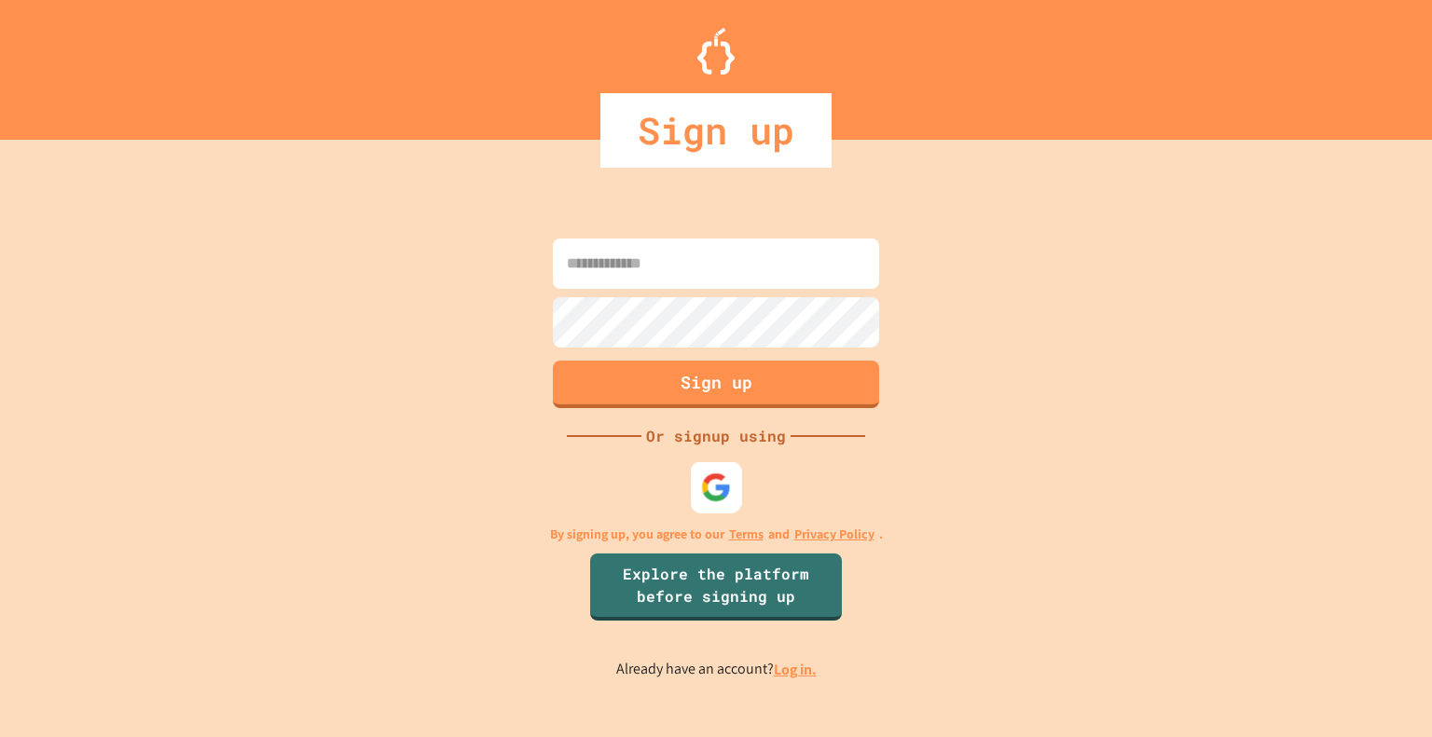 This screenshot has width=1432, height=737. Describe the element at coordinates (834, 534) in the screenshot. I see `a: Privacy Policy` at that location.